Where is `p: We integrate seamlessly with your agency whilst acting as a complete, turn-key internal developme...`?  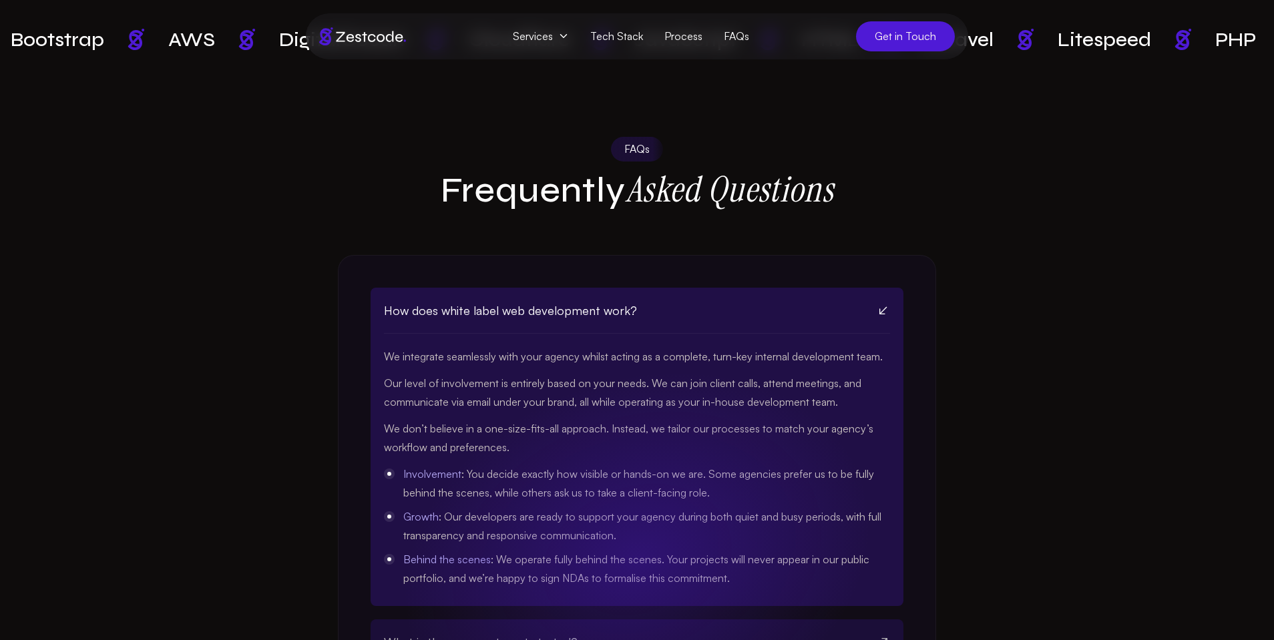 p: We integrate seamlessly with your agency whilst acting as a complete, turn-key internal developme... is located at coordinates (637, 356).